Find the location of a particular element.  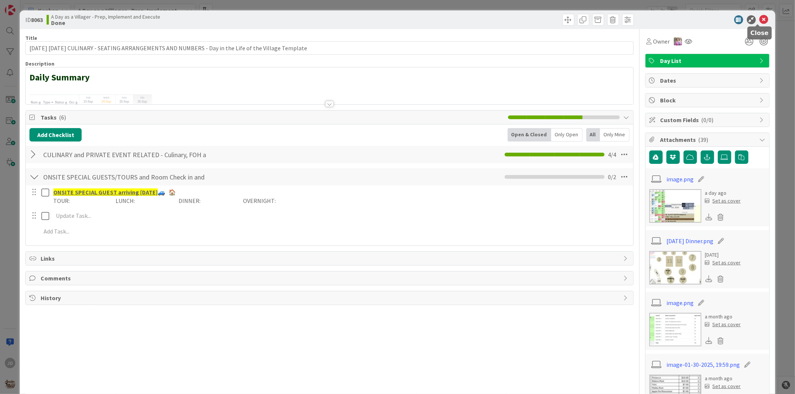

b: 8063 is located at coordinates (37, 20).